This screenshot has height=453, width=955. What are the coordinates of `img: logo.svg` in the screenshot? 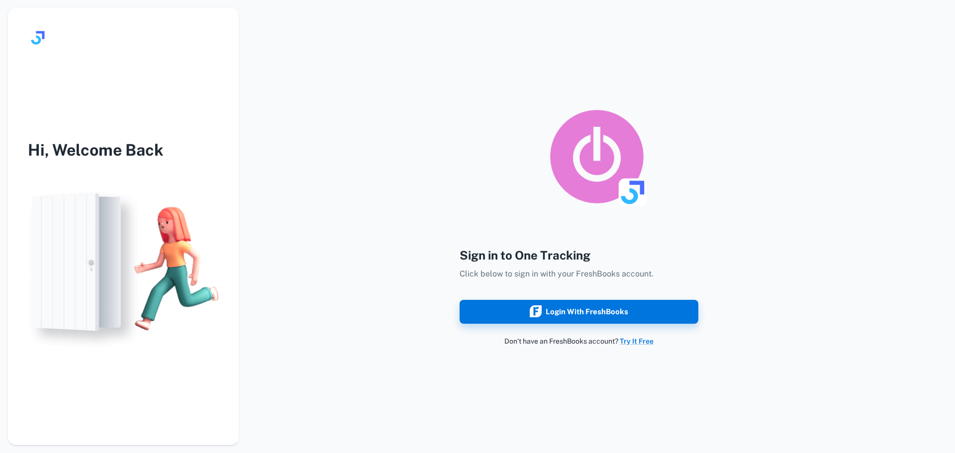 It's located at (38, 38).